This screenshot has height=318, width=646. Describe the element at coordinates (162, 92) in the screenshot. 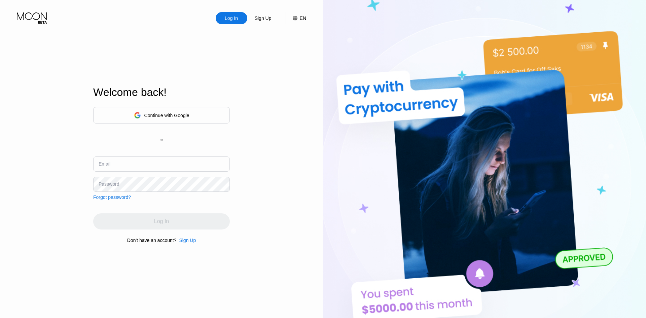

I see `div: Welcome back!` at that location.